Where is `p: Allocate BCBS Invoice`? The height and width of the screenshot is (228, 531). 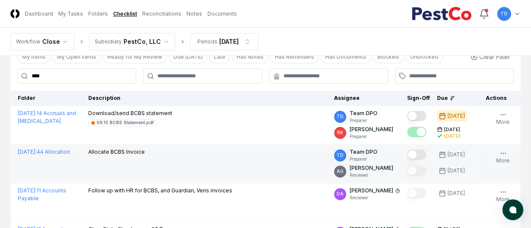
p: Allocate BCBS Invoice is located at coordinates (117, 152).